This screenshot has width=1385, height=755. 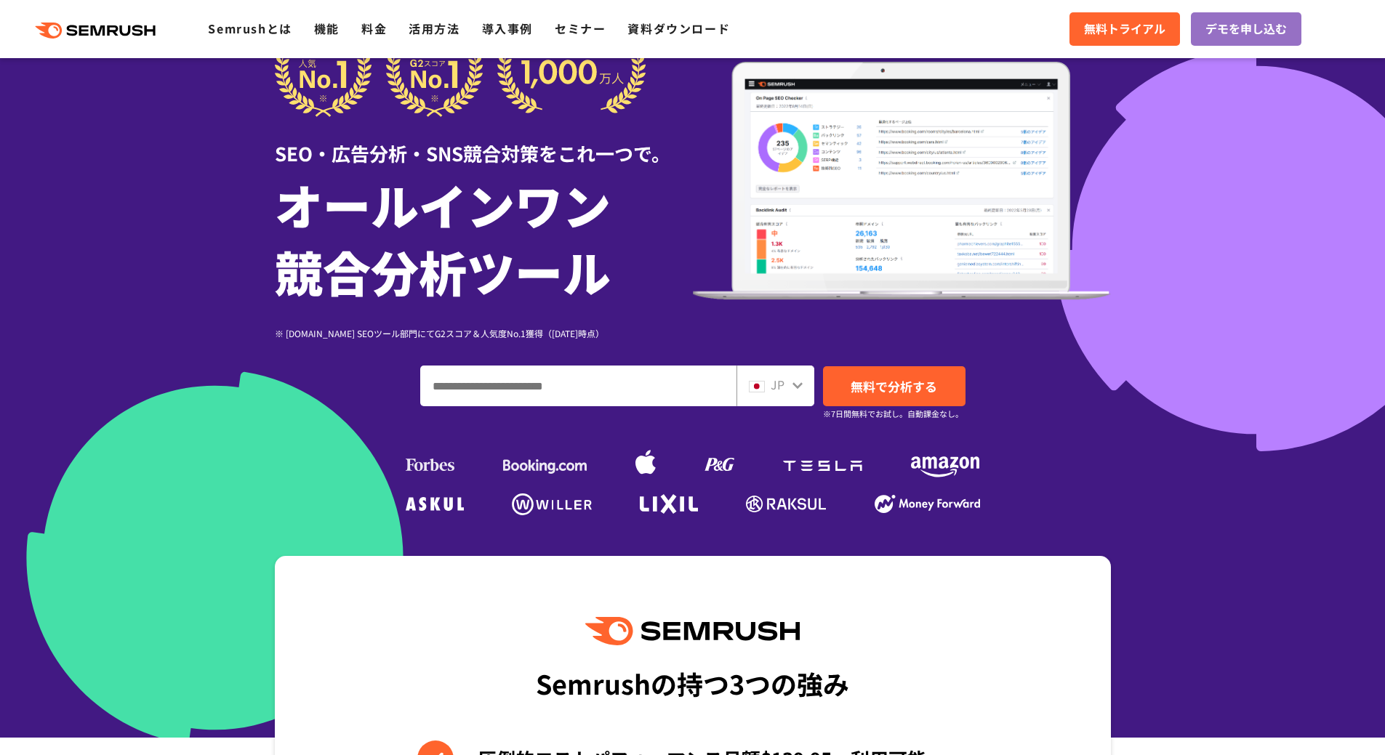 What do you see at coordinates (678, 28) in the screenshot?
I see `a: 資料ダウンロード` at bounding box center [678, 28].